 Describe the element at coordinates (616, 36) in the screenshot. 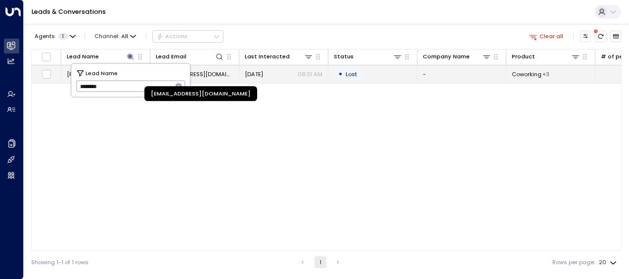

I see `button: Archived Leads` at that location.